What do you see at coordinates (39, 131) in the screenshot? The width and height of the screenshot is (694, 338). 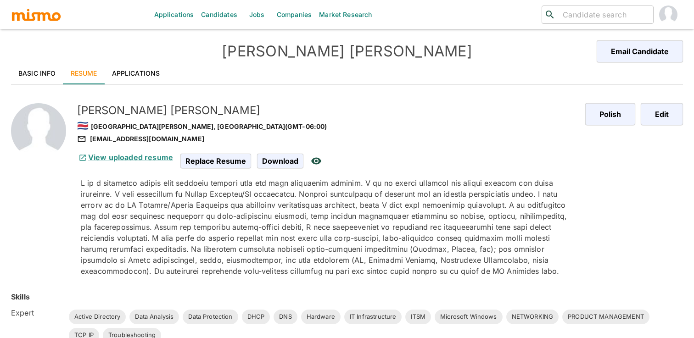 I see `img: 2Q==` at bounding box center [39, 131].